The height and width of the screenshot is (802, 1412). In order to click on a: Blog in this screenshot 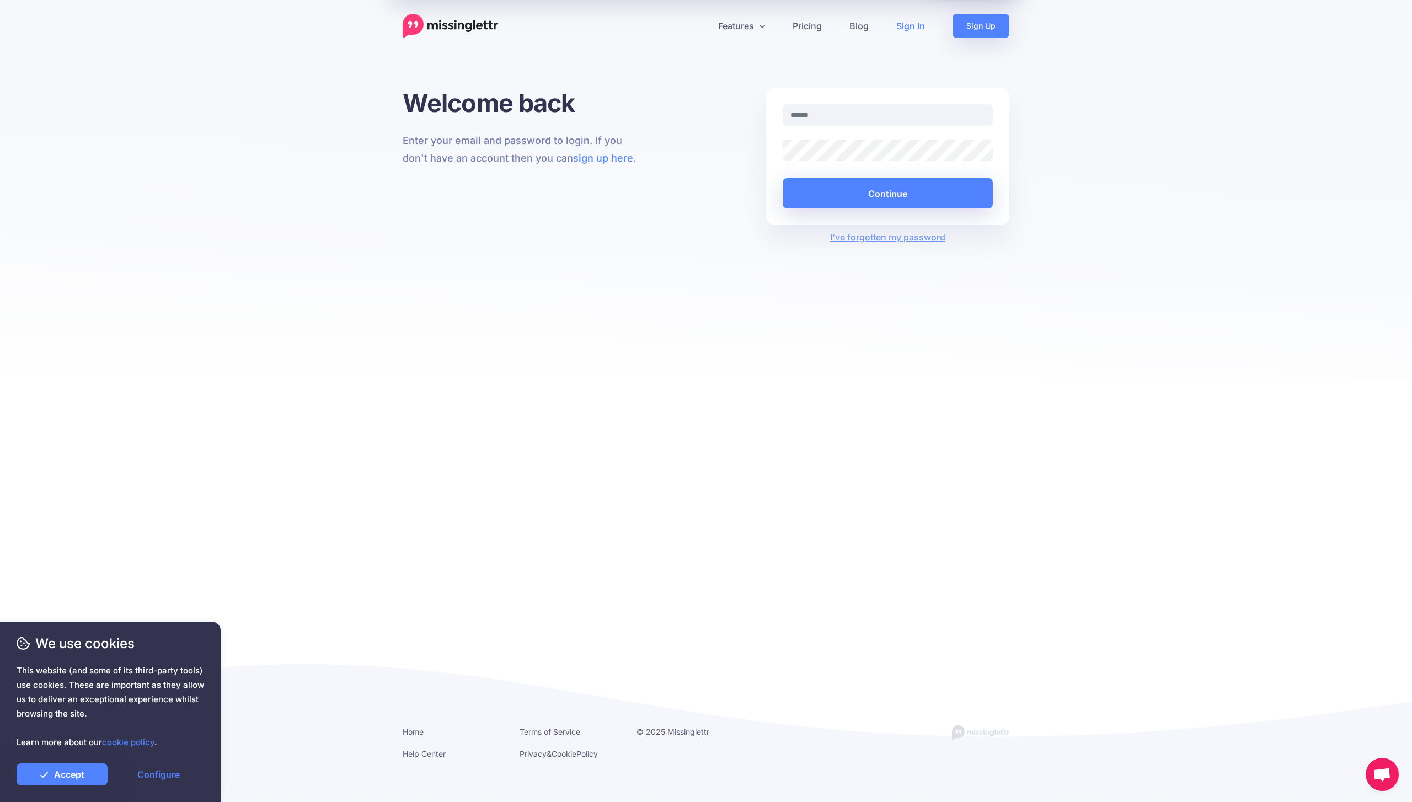, I will do `click(859, 26)`.